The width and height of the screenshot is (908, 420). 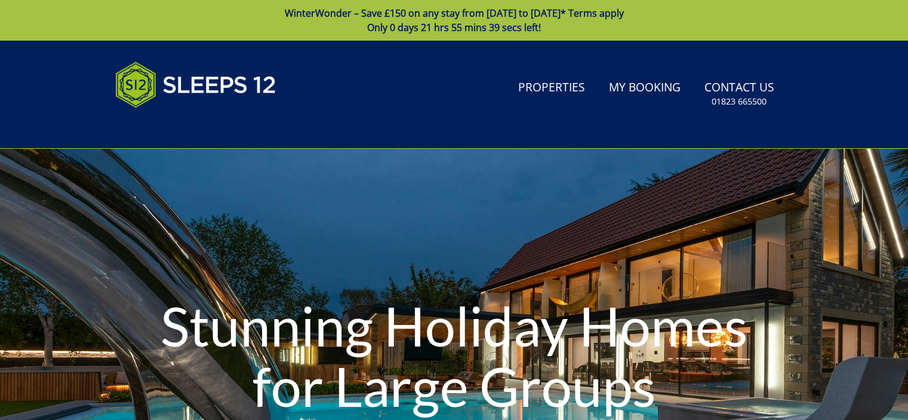 What do you see at coordinates (551, 88) in the screenshot?
I see `a: Properties` at bounding box center [551, 88].